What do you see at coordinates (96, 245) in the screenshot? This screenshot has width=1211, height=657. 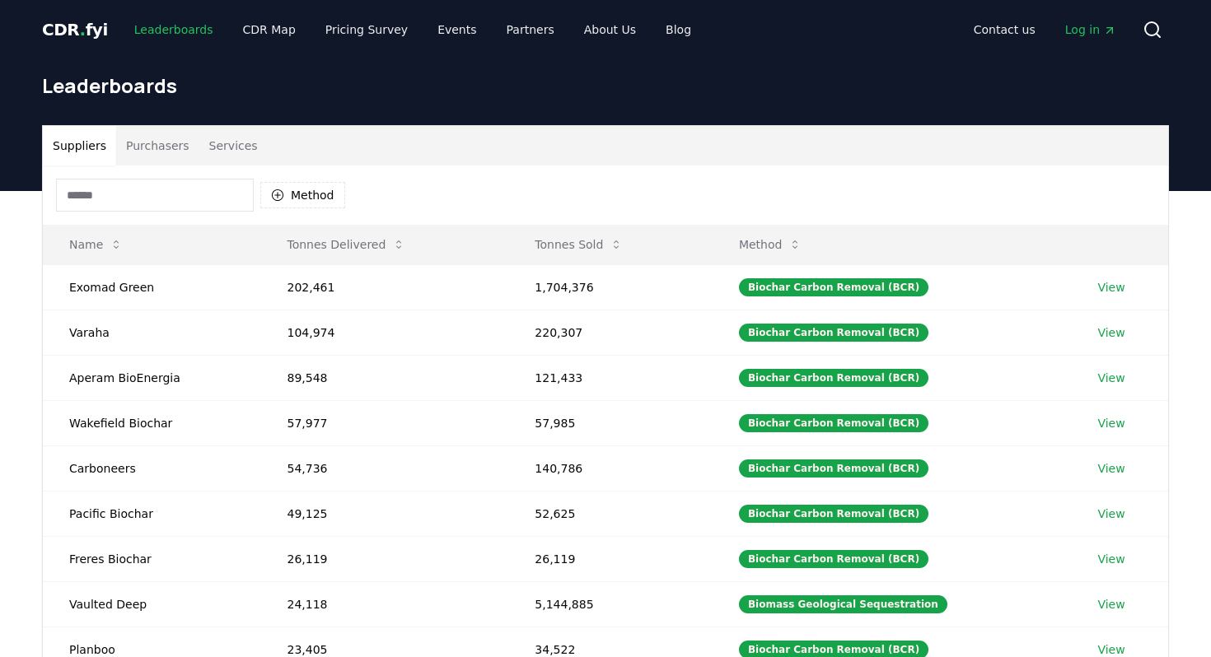 I see `button: Name` at bounding box center [96, 245].